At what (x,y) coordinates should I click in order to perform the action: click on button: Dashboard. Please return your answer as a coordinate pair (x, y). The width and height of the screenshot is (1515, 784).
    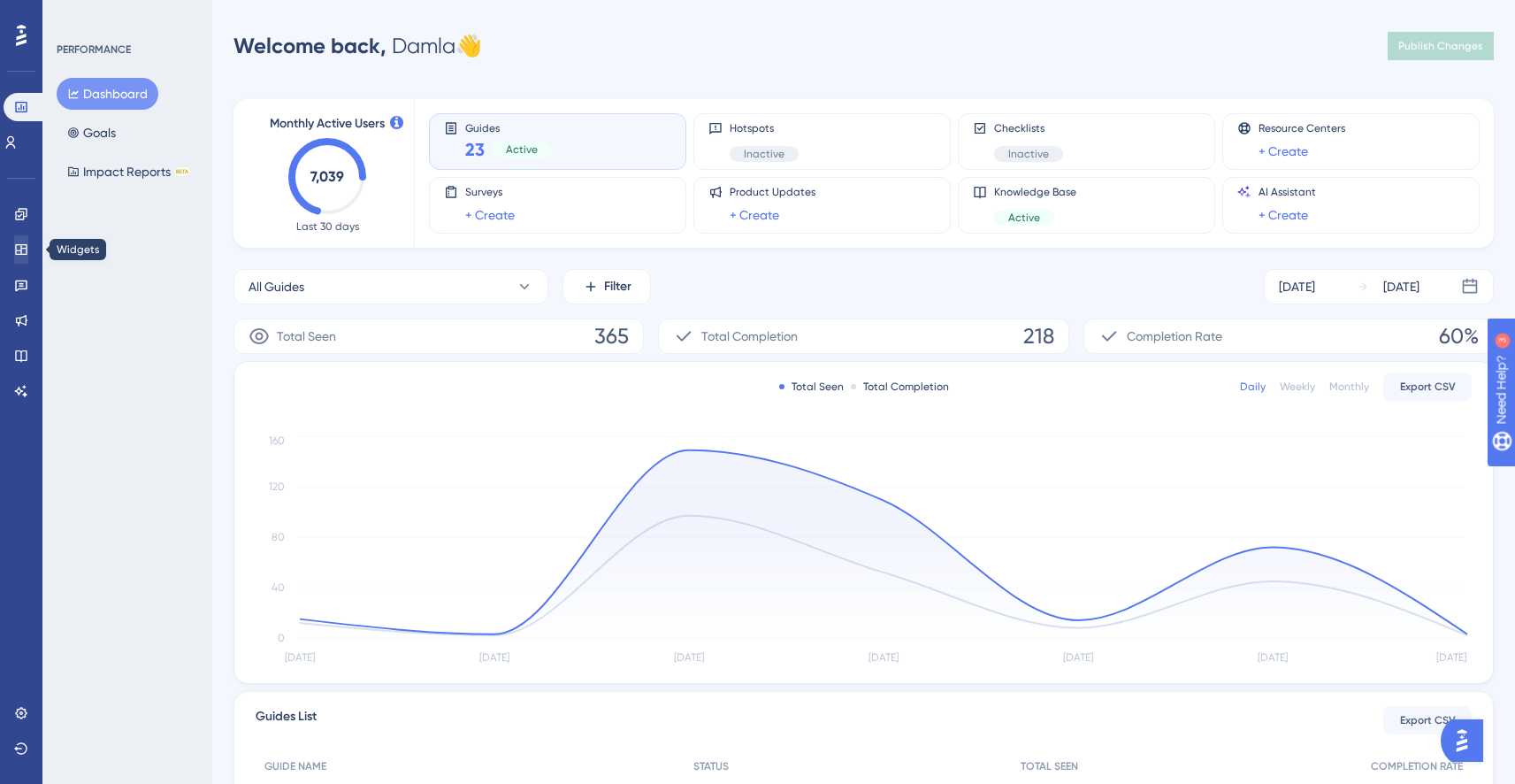
    Looking at the image, I should click on (107, 94).